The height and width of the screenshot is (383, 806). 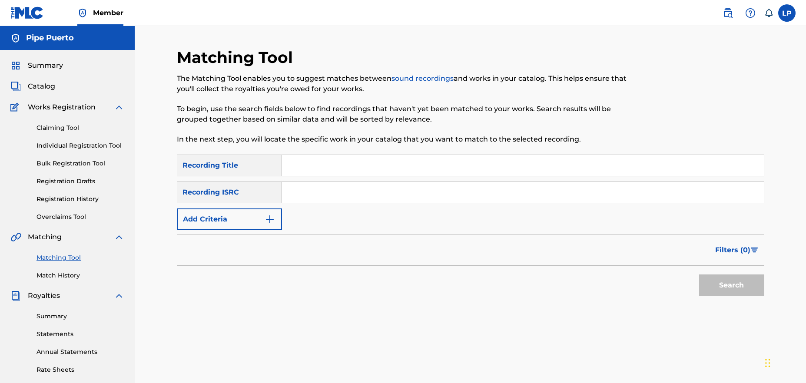 I want to click on img: filter, so click(x=754, y=250).